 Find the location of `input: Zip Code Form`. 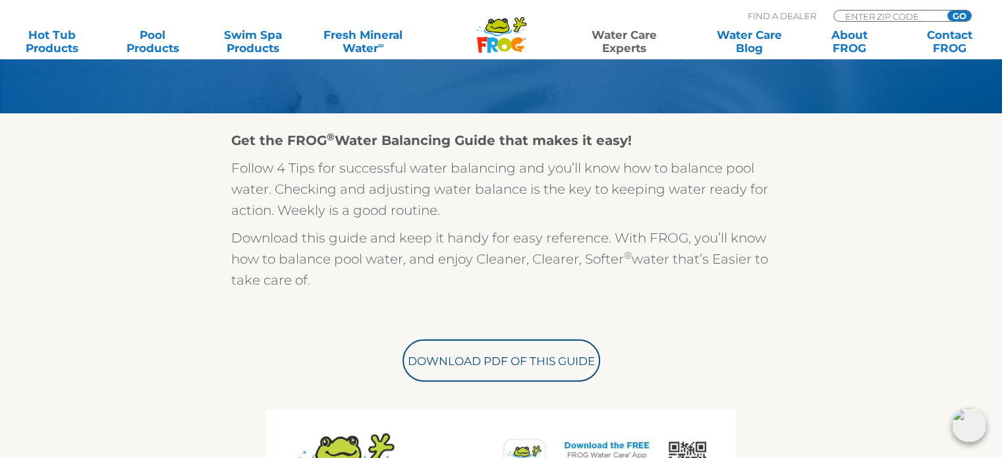

input: Zip Code Form is located at coordinates (888, 16).